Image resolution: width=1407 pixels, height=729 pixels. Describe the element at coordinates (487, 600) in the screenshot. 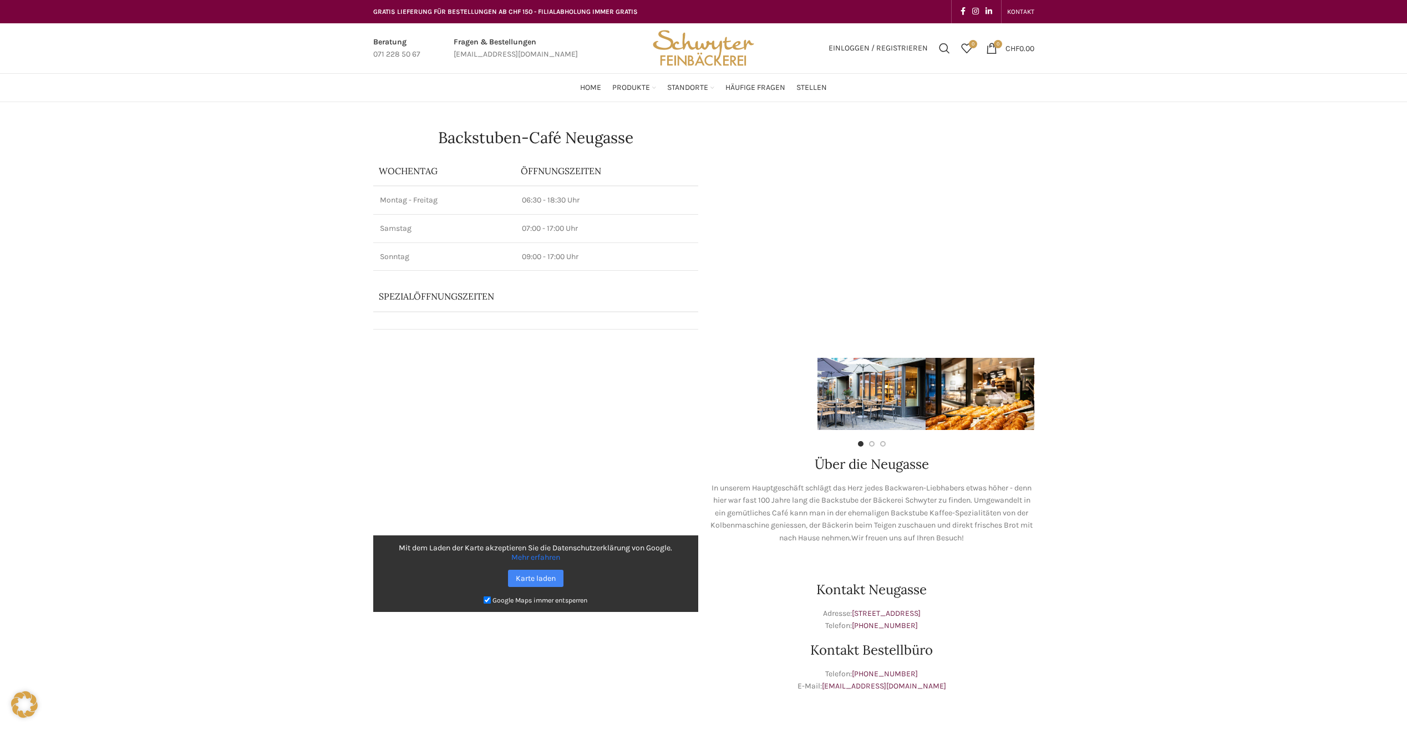

I see `input: Google Maps immer entsperren` at that location.